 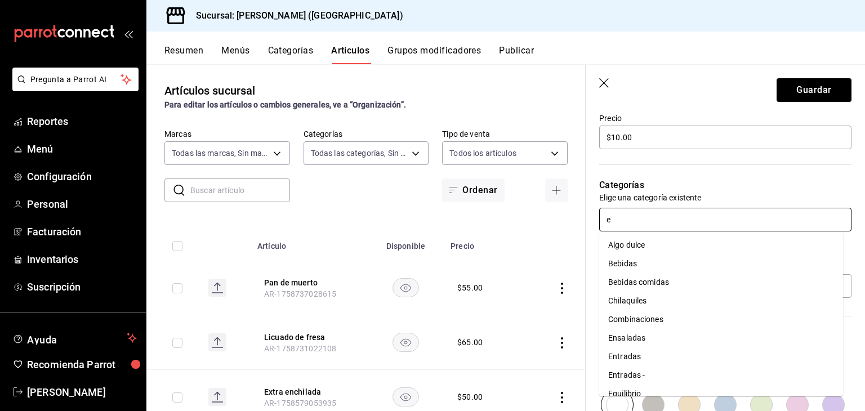 What do you see at coordinates (128, 34) in the screenshot?
I see `button: open_drawer_menu` at bounding box center [128, 34].